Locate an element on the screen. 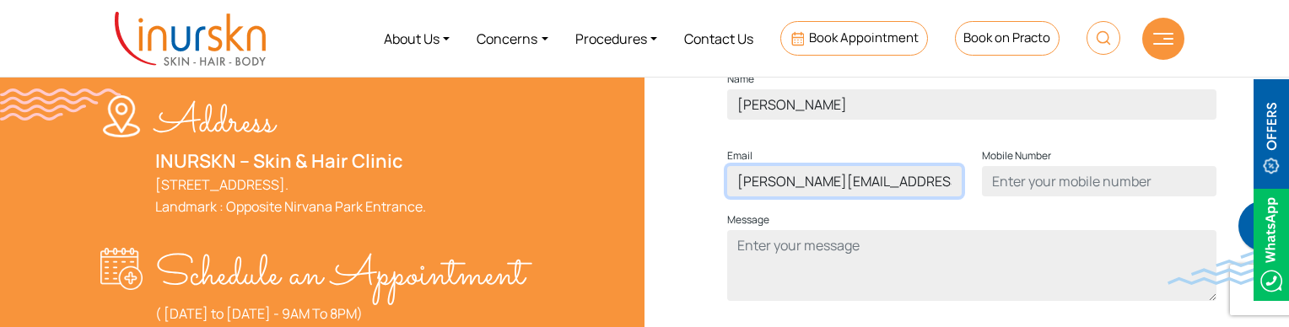 The height and width of the screenshot is (327, 1289). label: Name is located at coordinates (741, 79).